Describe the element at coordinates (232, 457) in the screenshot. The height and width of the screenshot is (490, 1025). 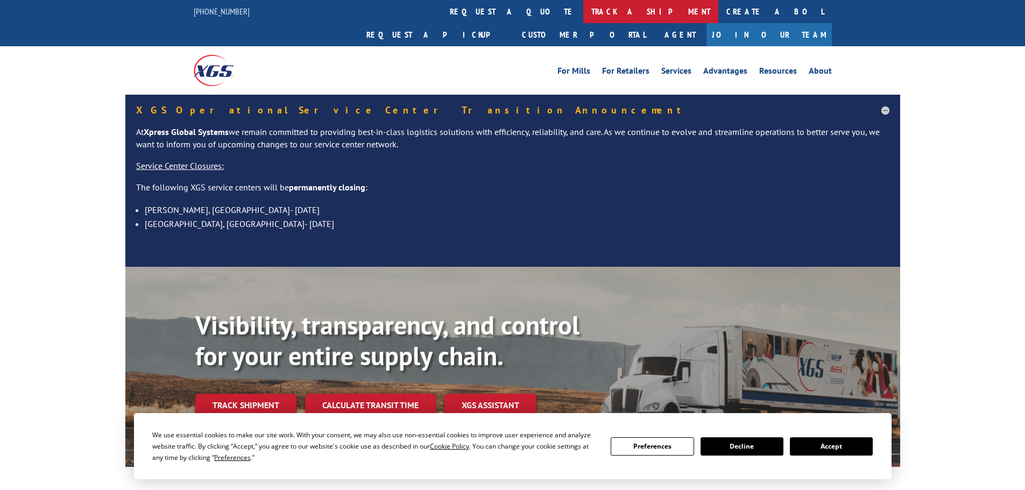
I see `span: Preferences` at that location.